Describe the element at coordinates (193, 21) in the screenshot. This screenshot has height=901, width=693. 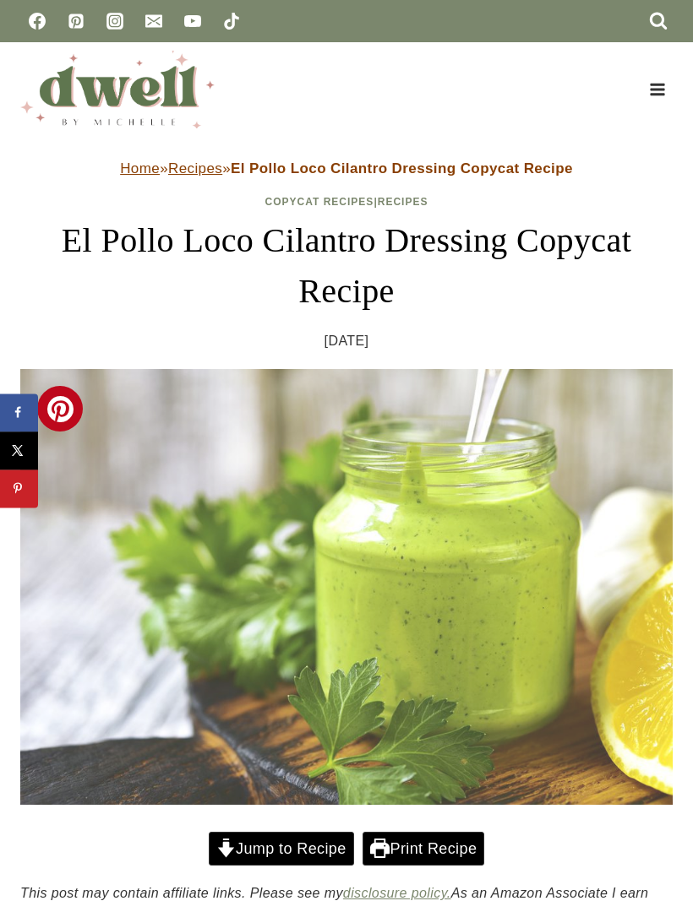
I see `a: YouTube` at that location.